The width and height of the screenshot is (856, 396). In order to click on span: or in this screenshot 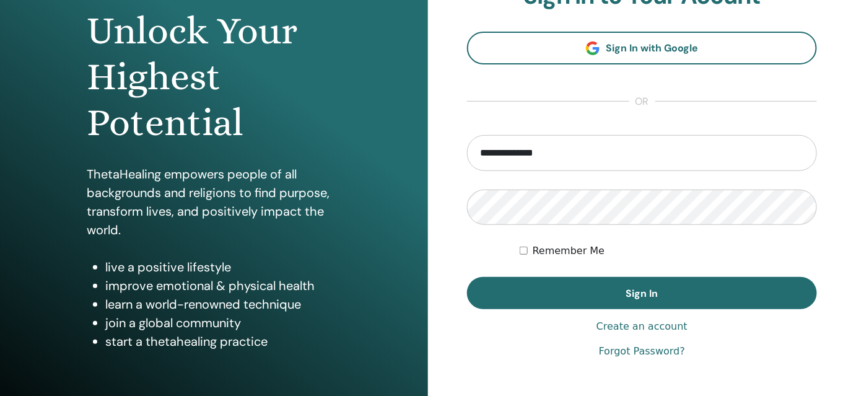, I will do `click(642, 102)`.